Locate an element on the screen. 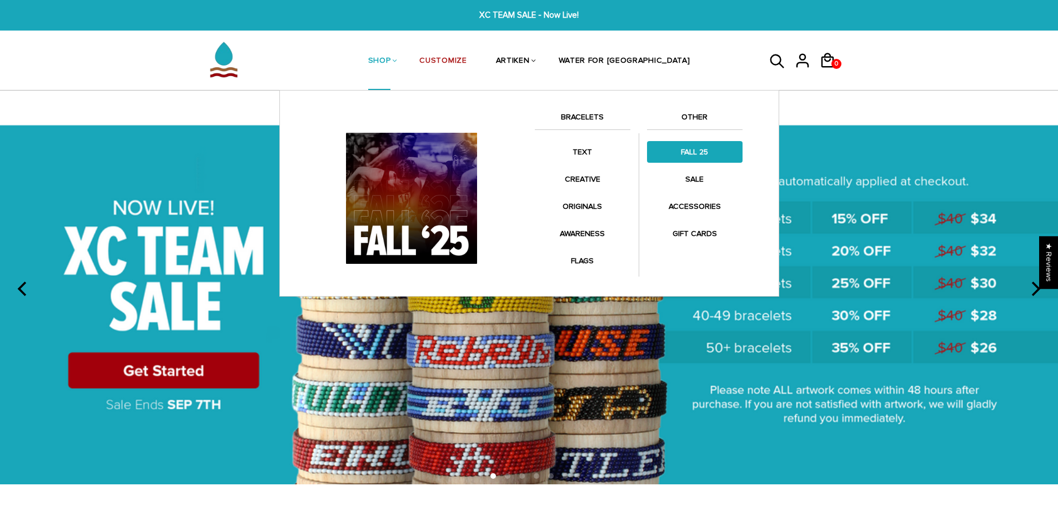 The height and width of the screenshot is (506, 1058). a: ACCESSORIES is located at coordinates (695, 206).